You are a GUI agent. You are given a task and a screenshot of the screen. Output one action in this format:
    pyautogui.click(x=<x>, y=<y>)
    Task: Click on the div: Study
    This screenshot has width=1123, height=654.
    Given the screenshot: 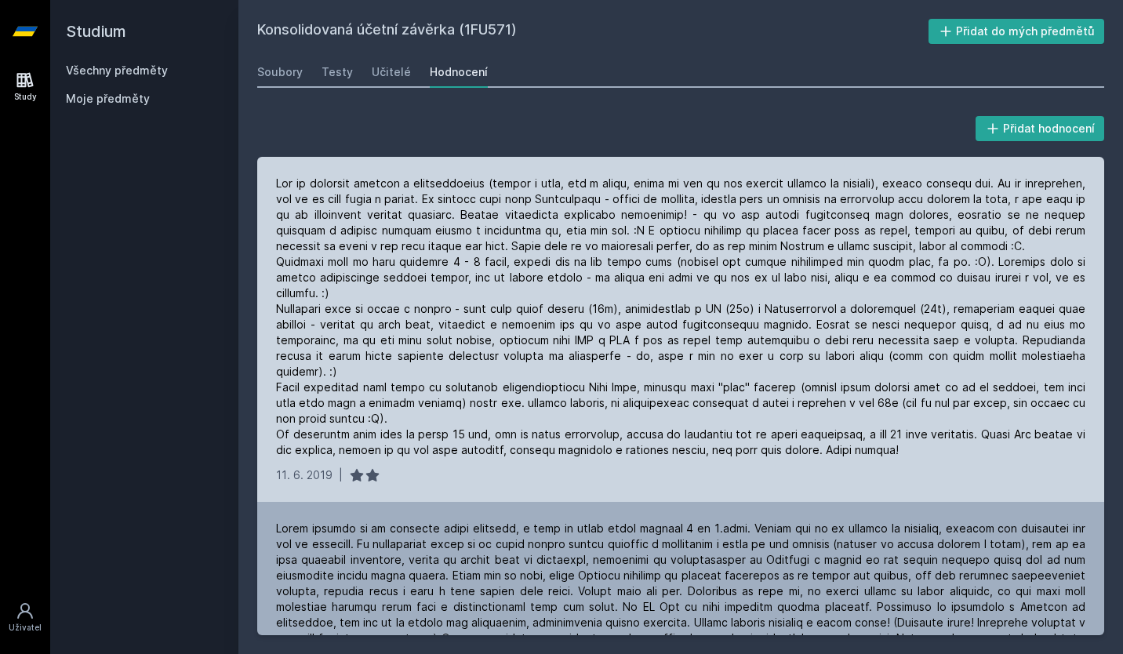 What is the action you would take?
    pyautogui.click(x=25, y=96)
    